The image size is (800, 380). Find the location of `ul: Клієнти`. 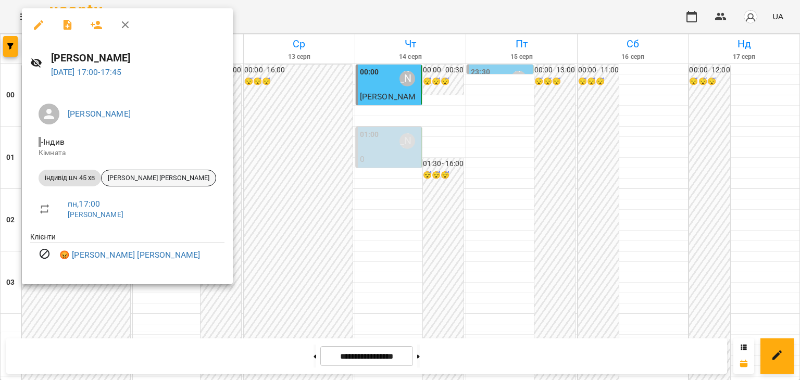

ul: Клієнти is located at coordinates (127, 252).